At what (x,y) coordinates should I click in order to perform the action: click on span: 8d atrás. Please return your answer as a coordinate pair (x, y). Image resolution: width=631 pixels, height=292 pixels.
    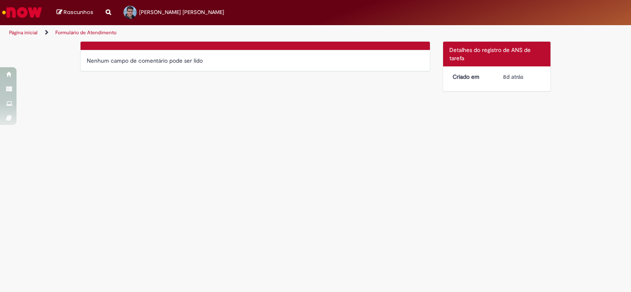
    Looking at the image, I should click on (513, 77).